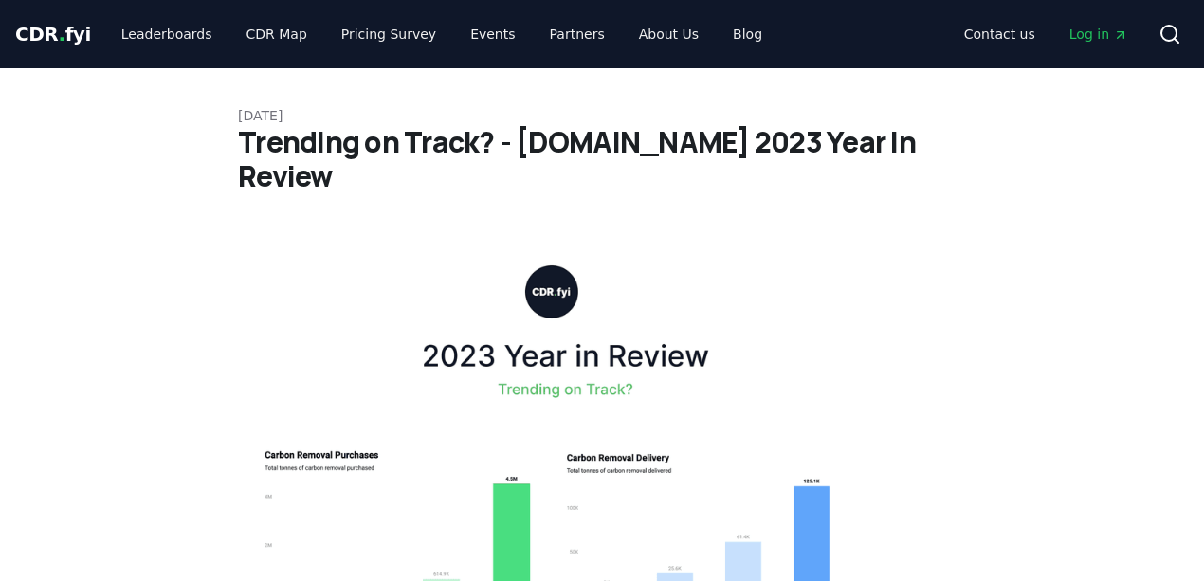 The height and width of the screenshot is (581, 1204). Describe the element at coordinates (492, 34) in the screenshot. I see `a: Events` at that location.